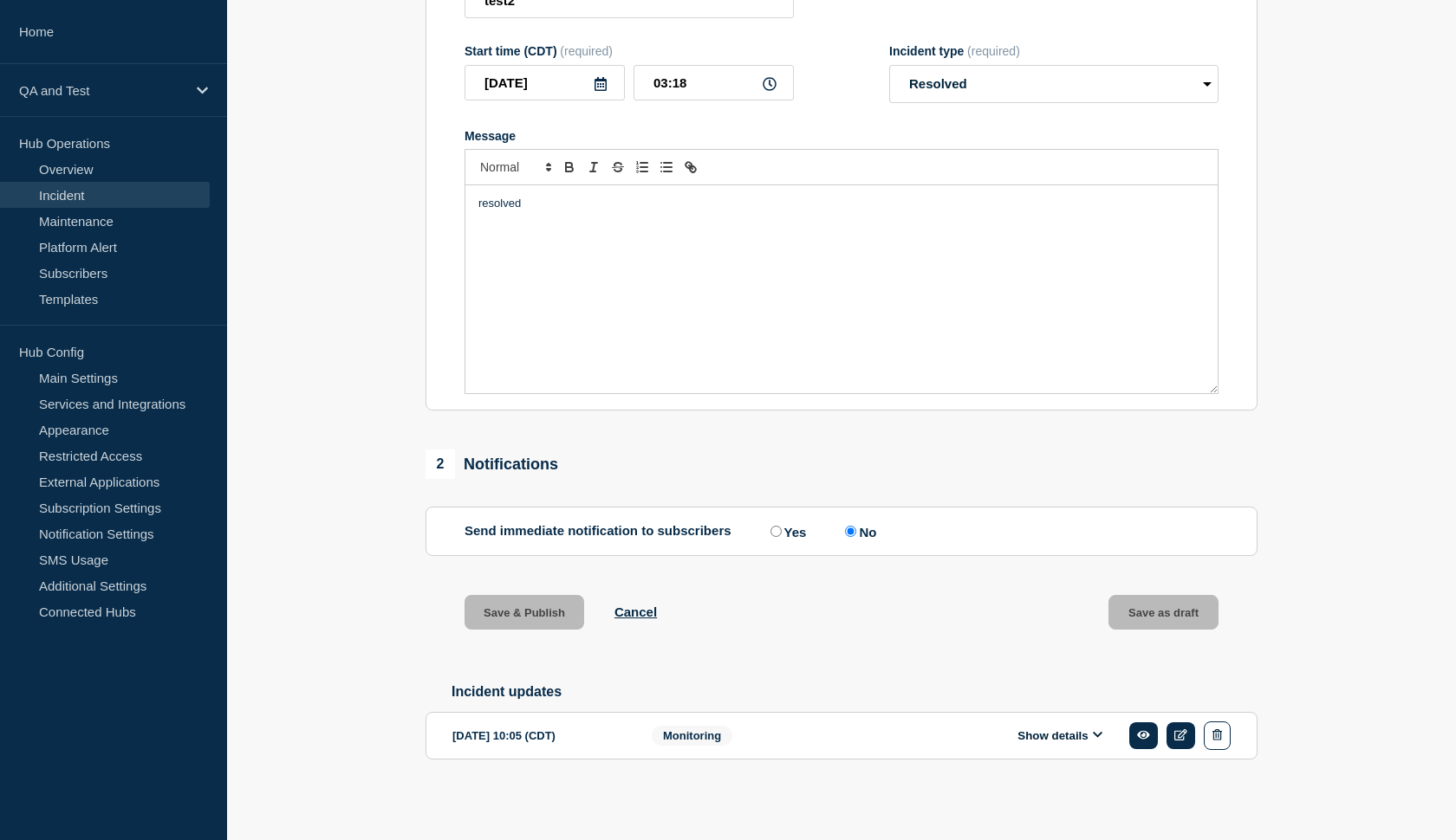  I want to click on span: Font size, so click(515, 167).